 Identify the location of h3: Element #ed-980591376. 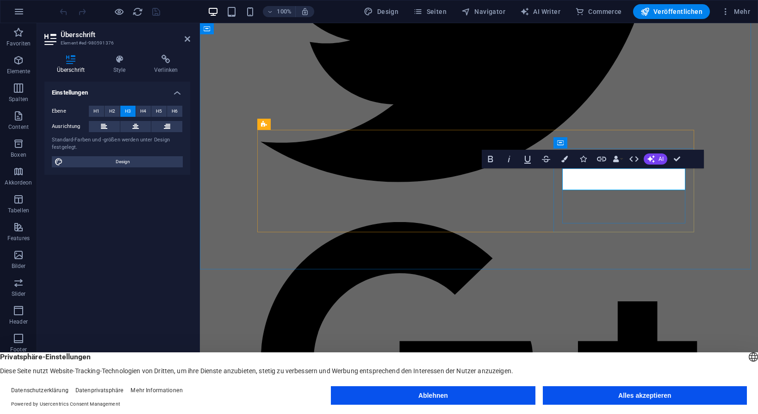
(116, 43).